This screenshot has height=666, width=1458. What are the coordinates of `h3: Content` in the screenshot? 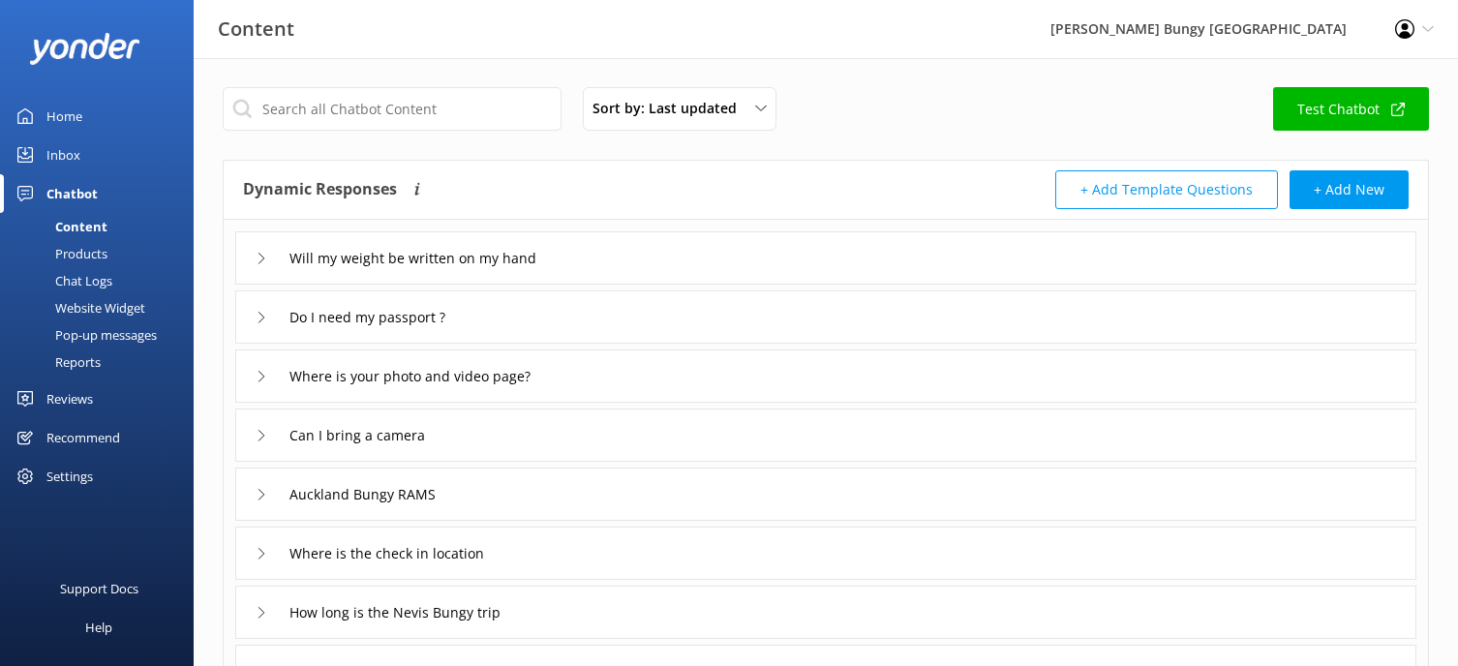 It's located at (256, 29).